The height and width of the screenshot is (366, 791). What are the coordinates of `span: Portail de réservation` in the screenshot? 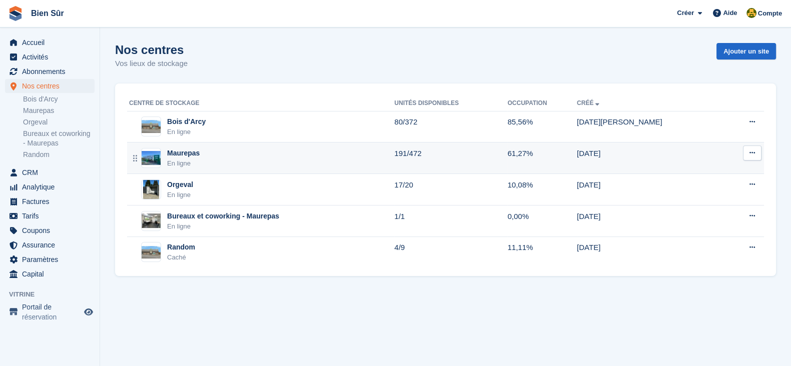 It's located at (52, 312).